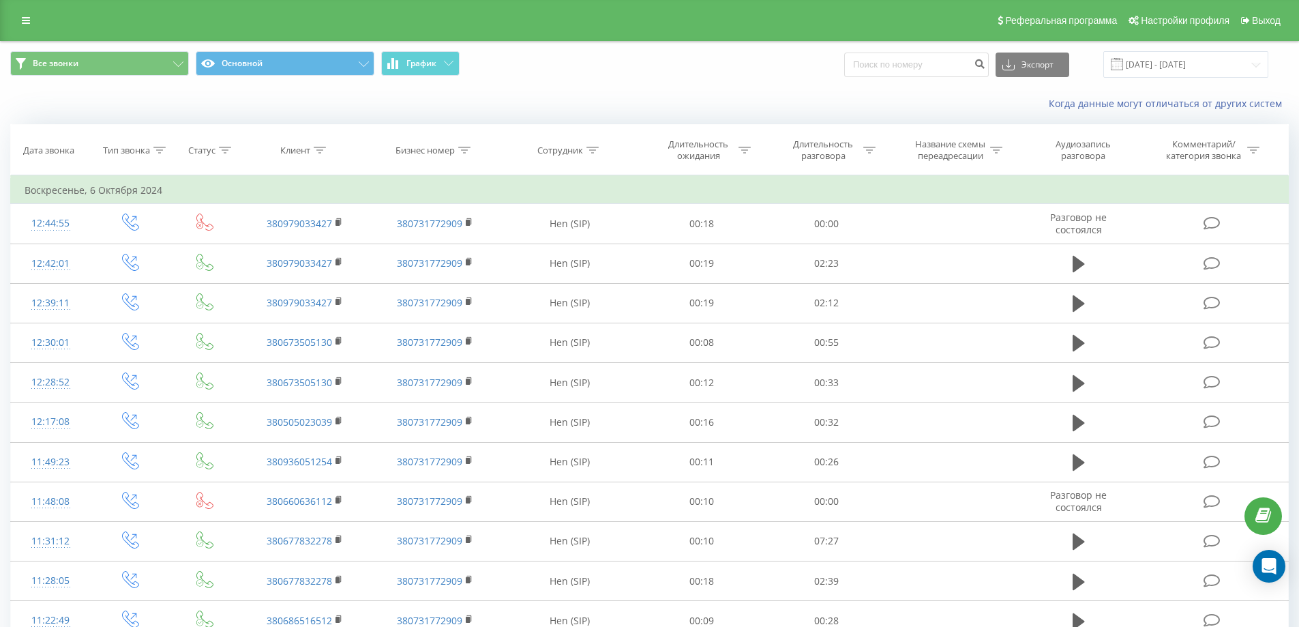 This screenshot has height=627, width=1299. Describe the element at coordinates (698, 150) in the screenshot. I see `div: Длительность ожидания` at that location.